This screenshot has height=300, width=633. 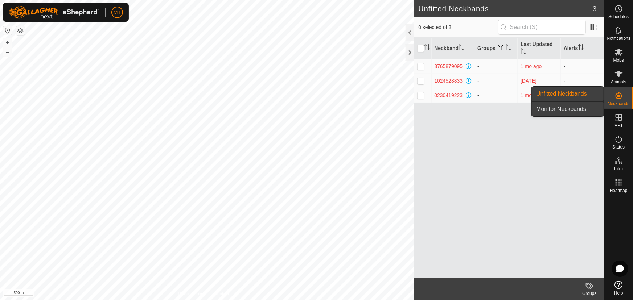 What do you see at coordinates (568, 94) in the screenshot?
I see `li: Unfitted Neckbands` at bounding box center [568, 94].